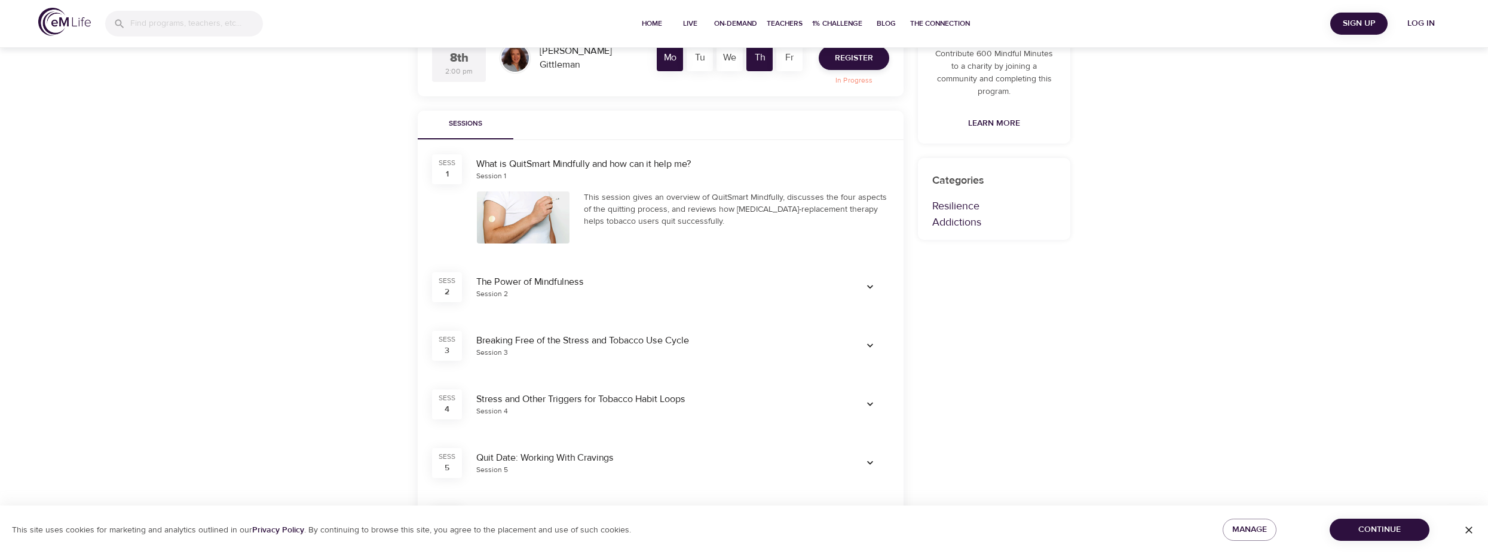 The image size is (1488, 554). What do you see at coordinates (837, 23) in the screenshot?
I see `span: 1% Challenge` at bounding box center [837, 23].